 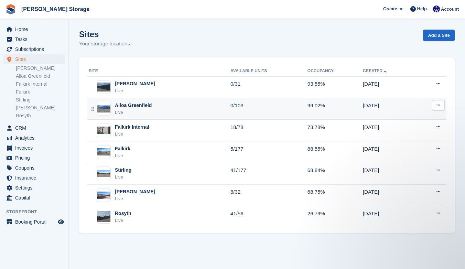 What do you see at coordinates (123, 213) in the screenshot?
I see `div: Rosyth` at bounding box center [123, 213].